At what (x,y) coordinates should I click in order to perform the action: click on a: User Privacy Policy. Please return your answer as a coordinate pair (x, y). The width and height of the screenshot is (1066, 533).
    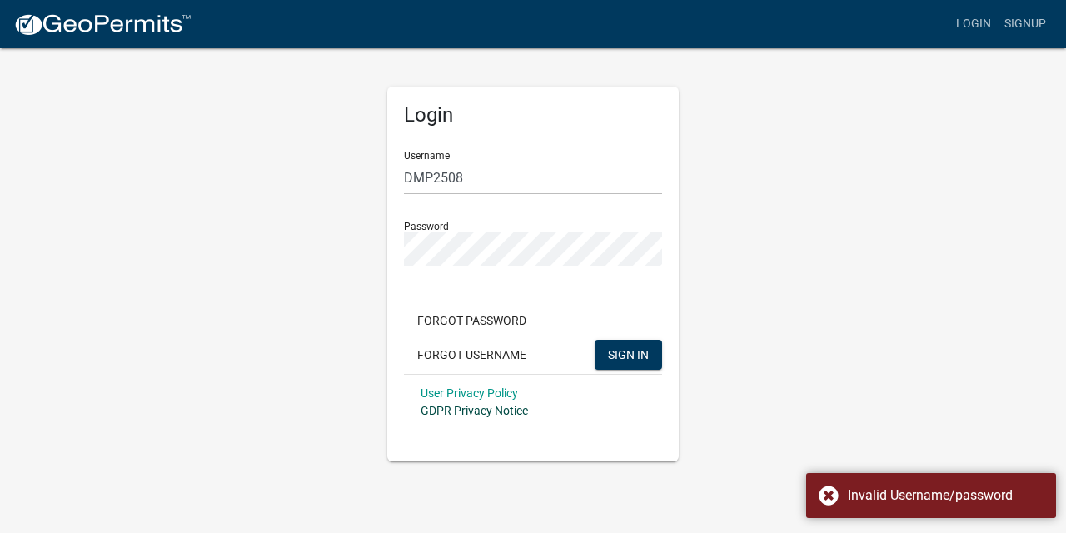
    Looking at the image, I should click on (469, 393).